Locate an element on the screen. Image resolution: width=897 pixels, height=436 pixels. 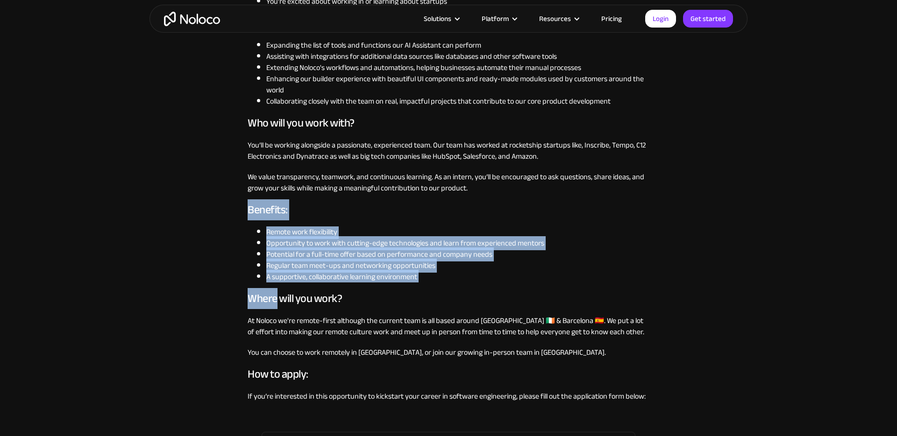
h3: How to apply: is located at coordinates (448, 375).